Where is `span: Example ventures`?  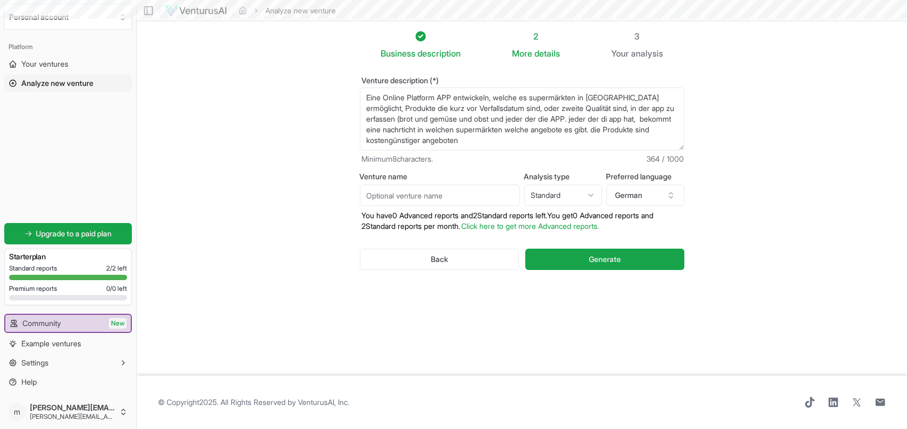
span: Example ventures is located at coordinates (51, 344).